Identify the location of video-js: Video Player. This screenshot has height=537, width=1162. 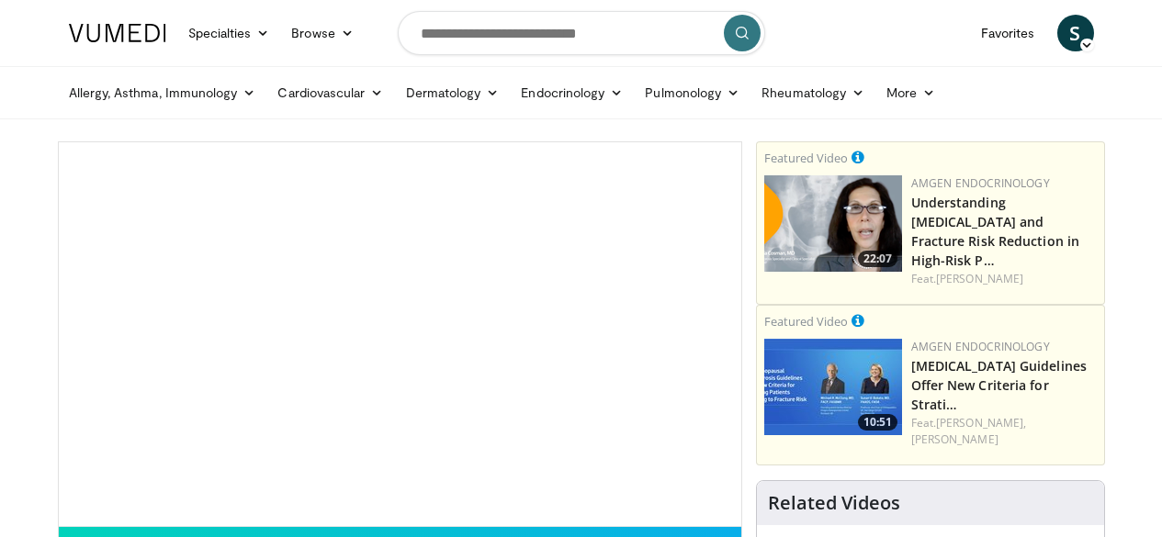
(400, 334).